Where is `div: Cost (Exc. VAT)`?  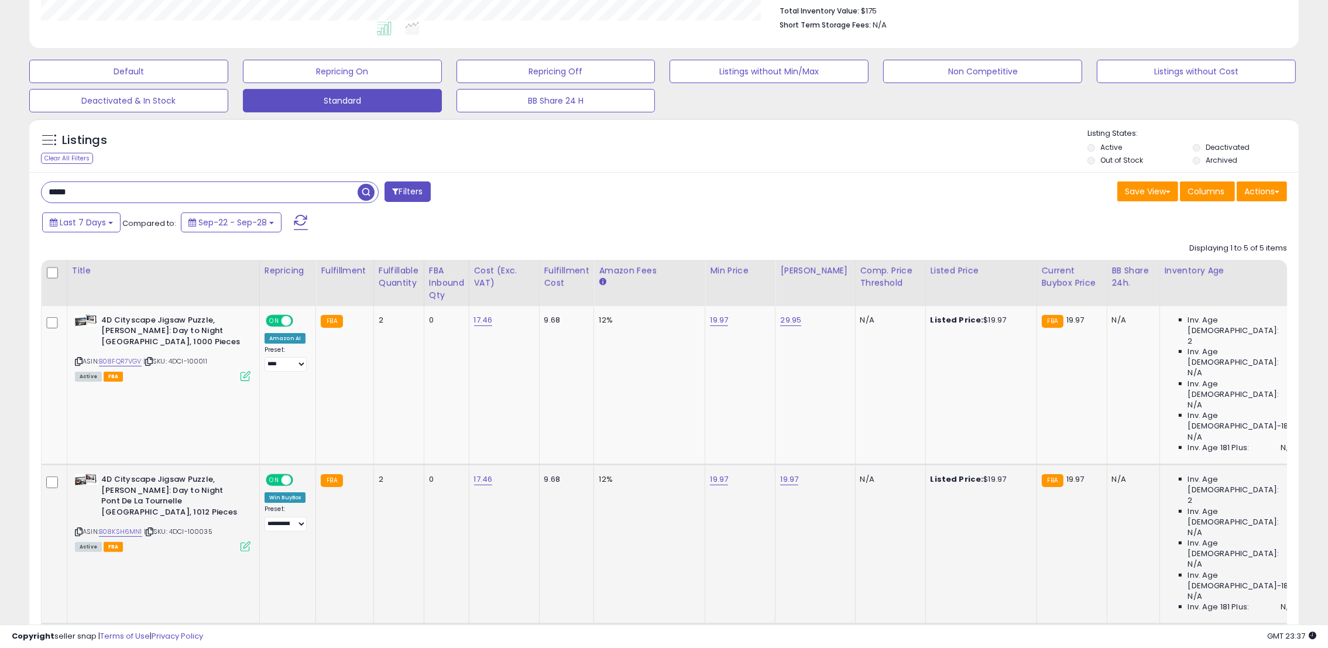 div: Cost (Exc. VAT) is located at coordinates (504, 277).